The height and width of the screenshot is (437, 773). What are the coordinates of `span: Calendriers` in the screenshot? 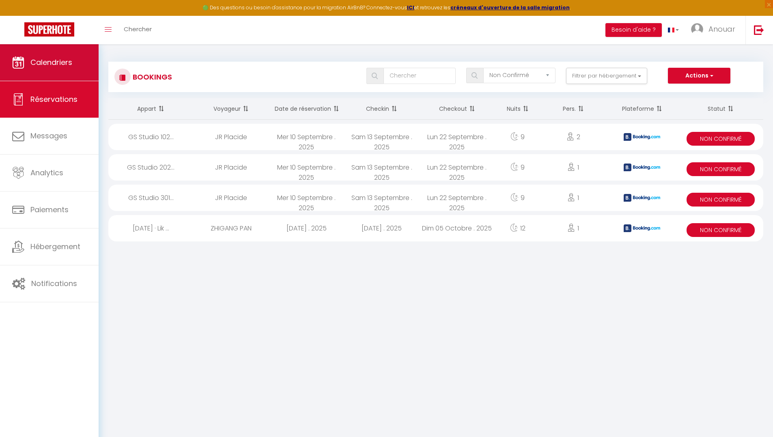 It's located at (51, 62).